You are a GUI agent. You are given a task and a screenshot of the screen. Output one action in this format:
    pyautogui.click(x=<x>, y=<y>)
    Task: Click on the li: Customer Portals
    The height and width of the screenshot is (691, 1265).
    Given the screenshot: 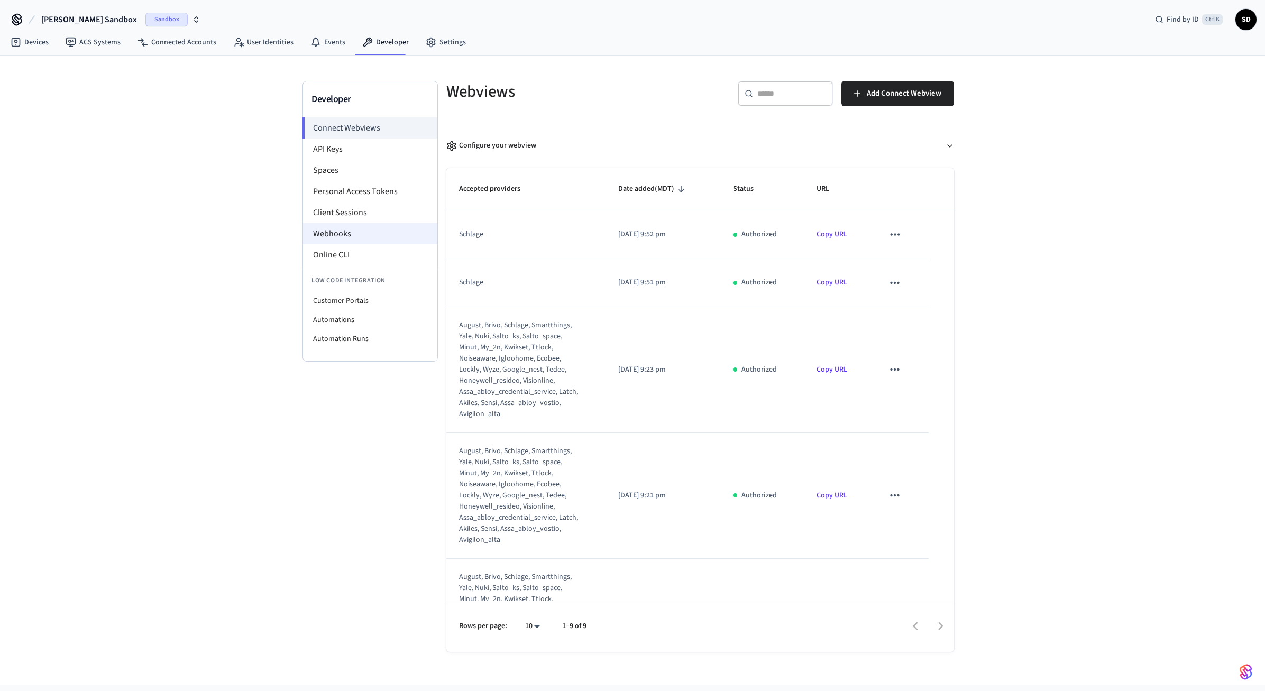 What is the action you would take?
    pyautogui.click(x=370, y=301)
    